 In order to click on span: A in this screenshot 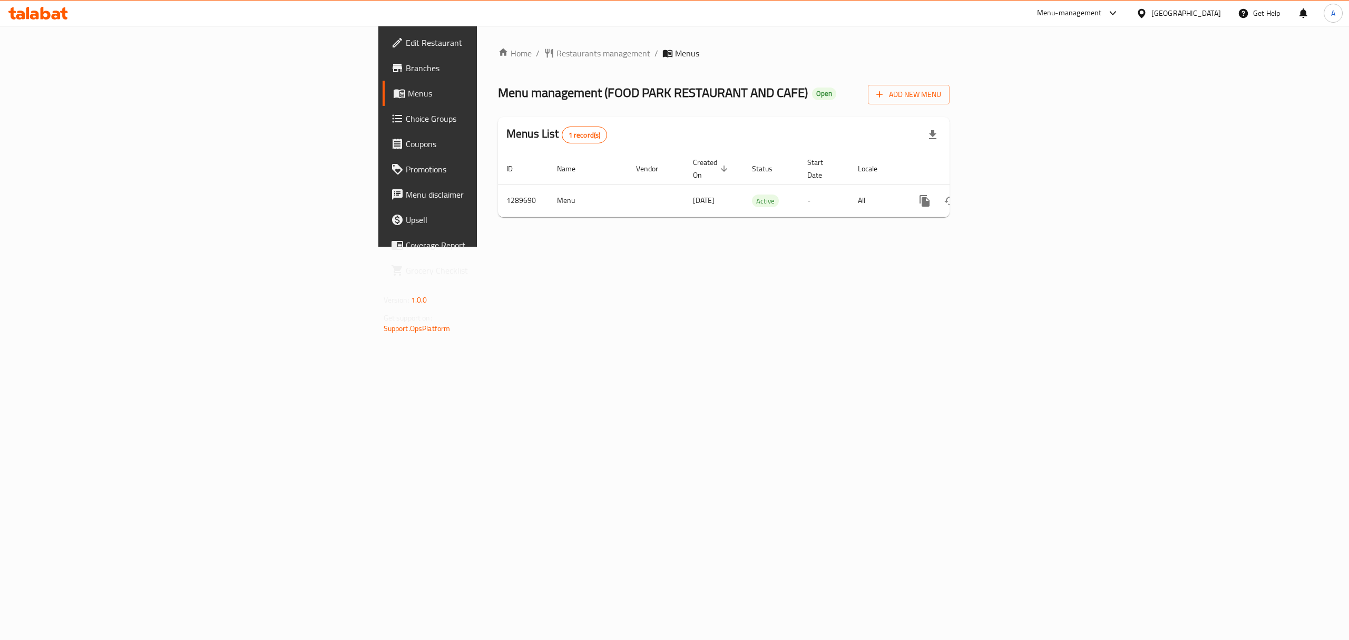, I will do `click(1333, 13)`.